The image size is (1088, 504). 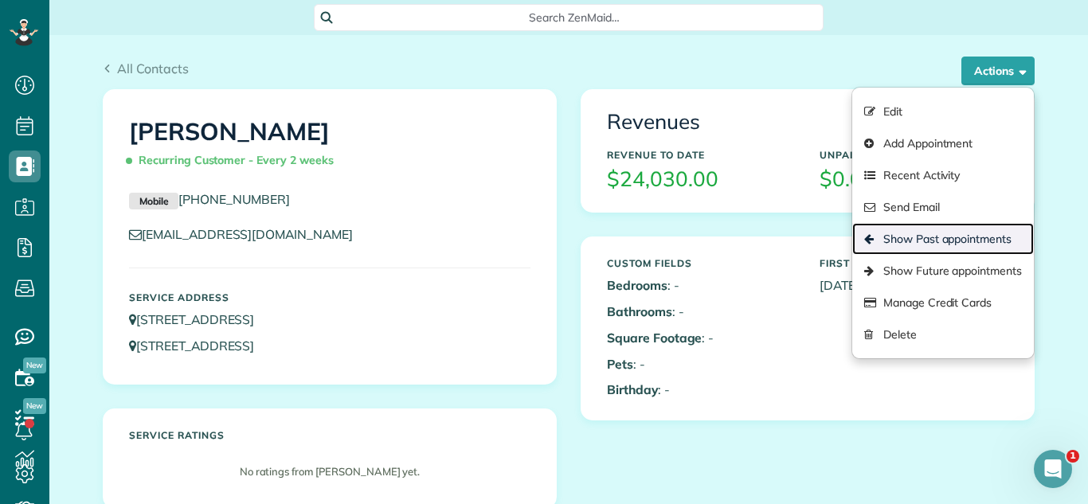 I want to click on a: All Contacts, so click(x=146, y=68).